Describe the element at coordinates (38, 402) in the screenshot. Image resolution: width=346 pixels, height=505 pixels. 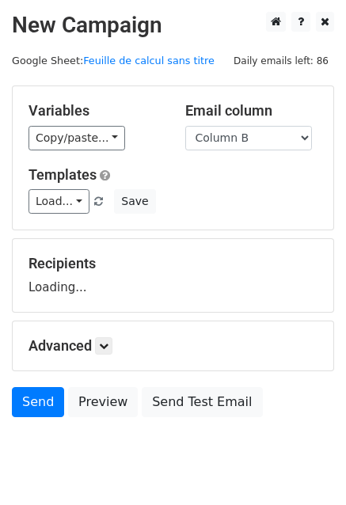
I see `a: Send` at that location.